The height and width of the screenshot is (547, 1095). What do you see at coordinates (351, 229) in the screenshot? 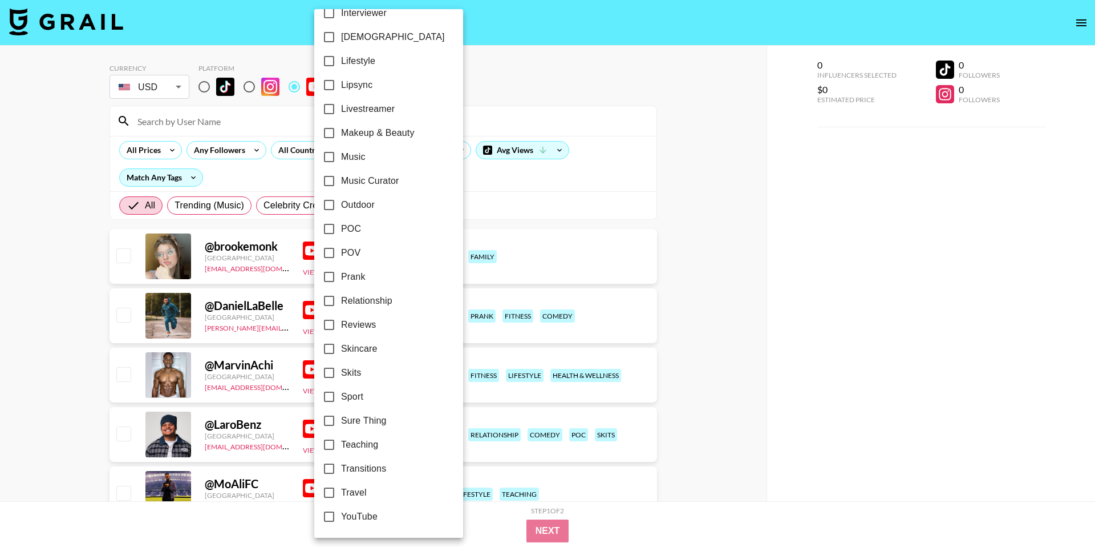
I see `span: POC` at bounding box center [351, 229].